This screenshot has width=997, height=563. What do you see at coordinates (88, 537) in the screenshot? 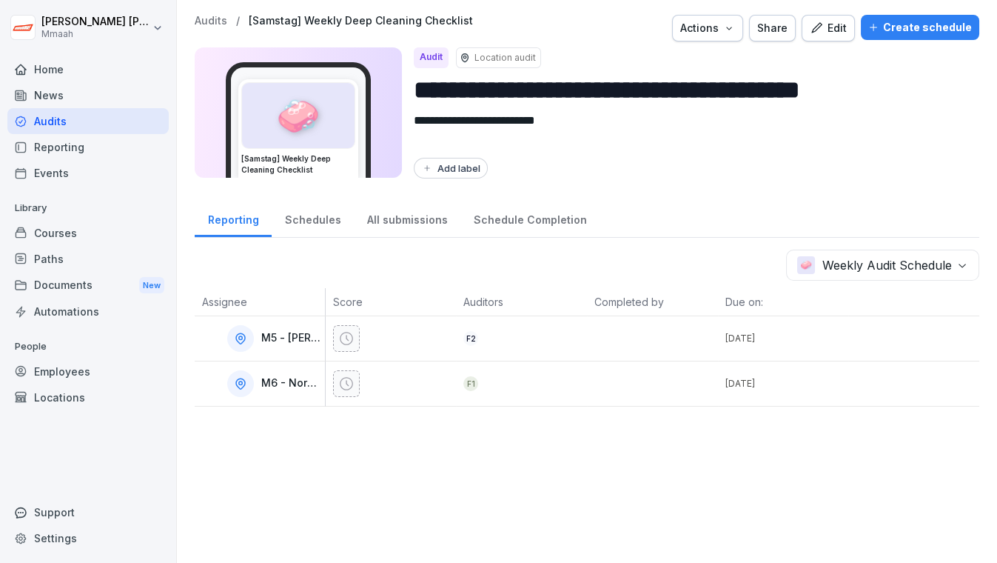
I see `div: Settings` at bounding box center [88, 537].